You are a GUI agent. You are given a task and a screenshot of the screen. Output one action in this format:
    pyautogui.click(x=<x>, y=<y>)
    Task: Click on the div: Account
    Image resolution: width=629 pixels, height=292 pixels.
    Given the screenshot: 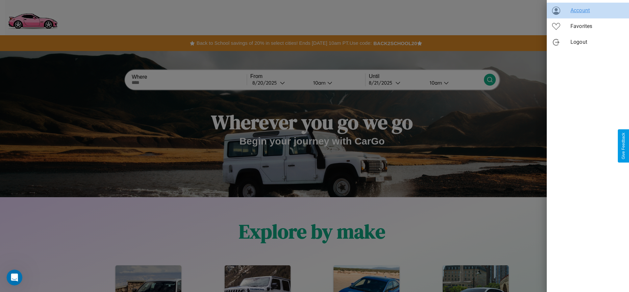 What is the action you would take?
    pyautogui.click(x=588, y=11)
    